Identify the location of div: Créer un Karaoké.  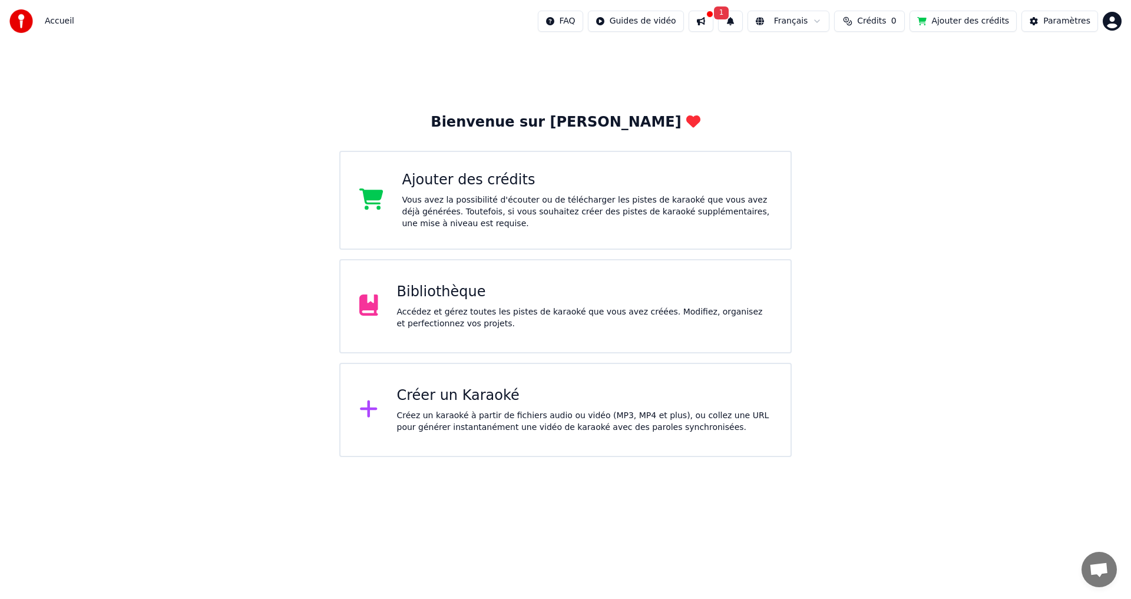
(584, 396).